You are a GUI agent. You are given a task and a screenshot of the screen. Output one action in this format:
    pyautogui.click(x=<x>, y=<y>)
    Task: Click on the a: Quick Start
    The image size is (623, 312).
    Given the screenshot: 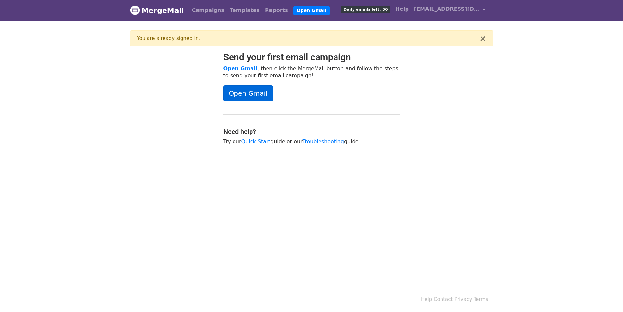 What is the action you would take?
    pyautogui.click(x=256, y=141)
    